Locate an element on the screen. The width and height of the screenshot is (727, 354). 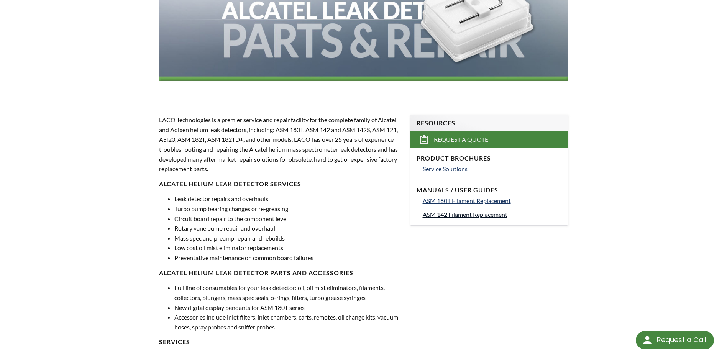
a: ASM 142 Filament Replacement is located at coordinates (492, 214).